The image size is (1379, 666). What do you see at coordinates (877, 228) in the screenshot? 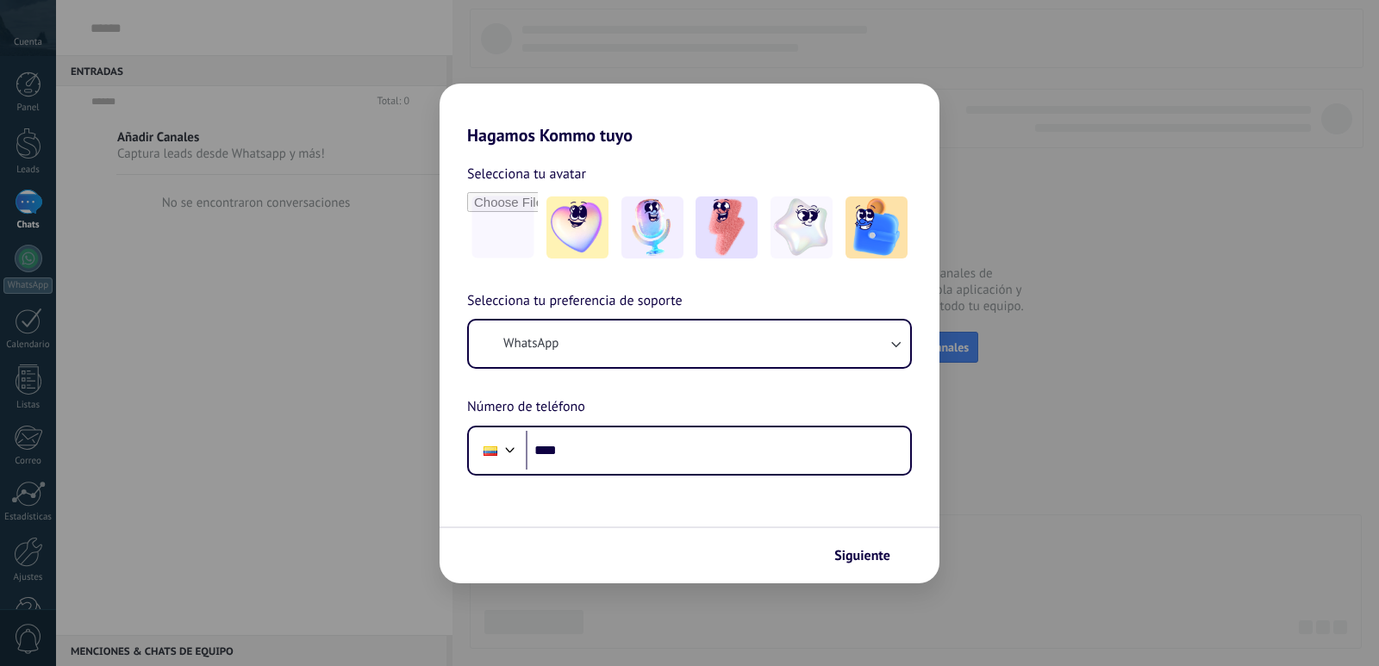
I see `img: -5.jpeg` at bounding box center [877, 228].